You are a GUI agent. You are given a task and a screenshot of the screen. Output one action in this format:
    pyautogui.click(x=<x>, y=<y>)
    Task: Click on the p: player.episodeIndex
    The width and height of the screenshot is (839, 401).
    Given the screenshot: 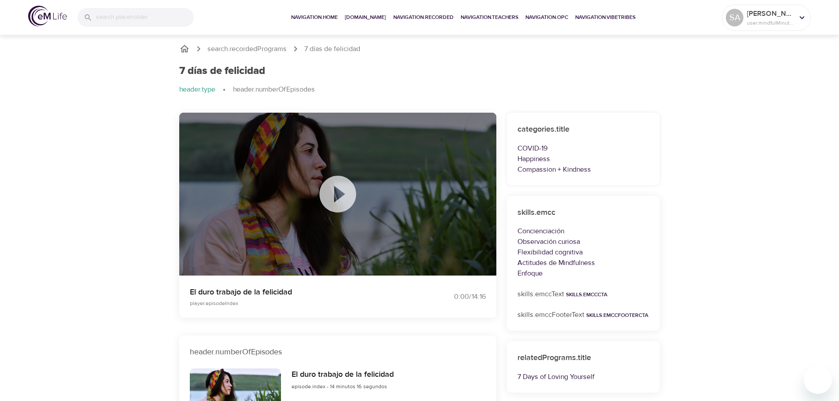 What is the action you would take?
    pyautogui.click(x=300, y=303)
    